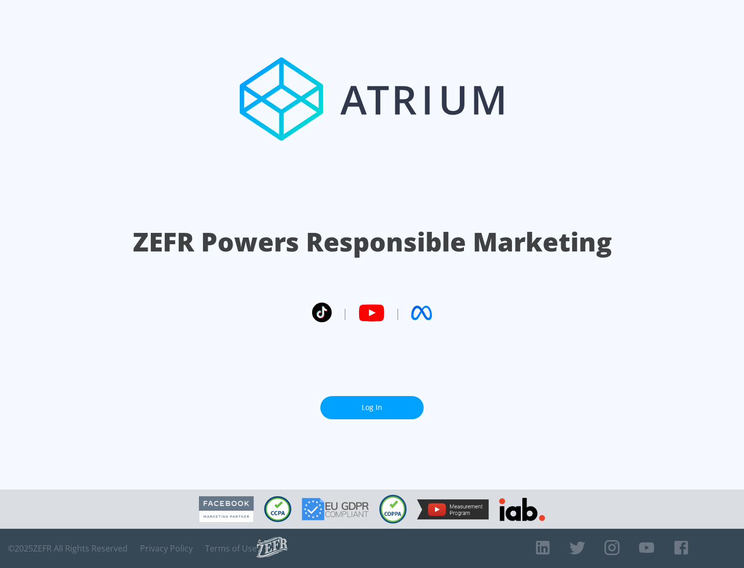 The width and height of the screenshot is (744, 568). Describe the element at coordinates (277, 509) in the screenshot. I see `img: CCPA Compliant` at that location.